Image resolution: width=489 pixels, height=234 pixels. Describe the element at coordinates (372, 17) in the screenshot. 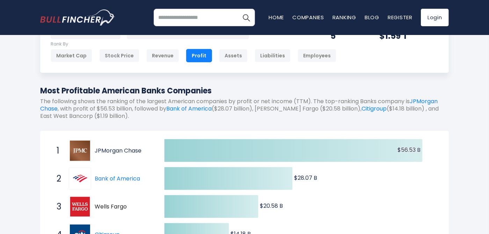

I see `a: Blog` at that location.